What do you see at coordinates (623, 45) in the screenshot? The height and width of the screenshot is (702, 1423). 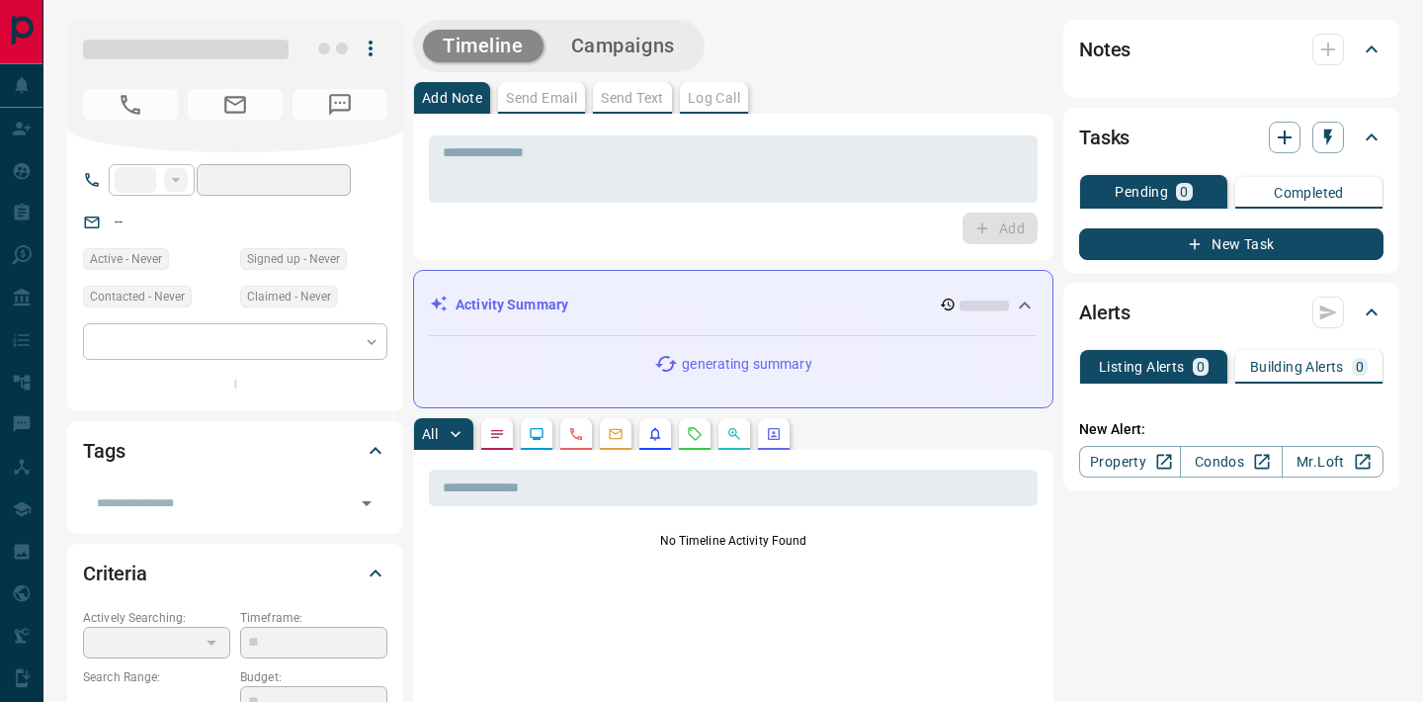 I see `button: Campaigns` at bounding box center [623, 45].